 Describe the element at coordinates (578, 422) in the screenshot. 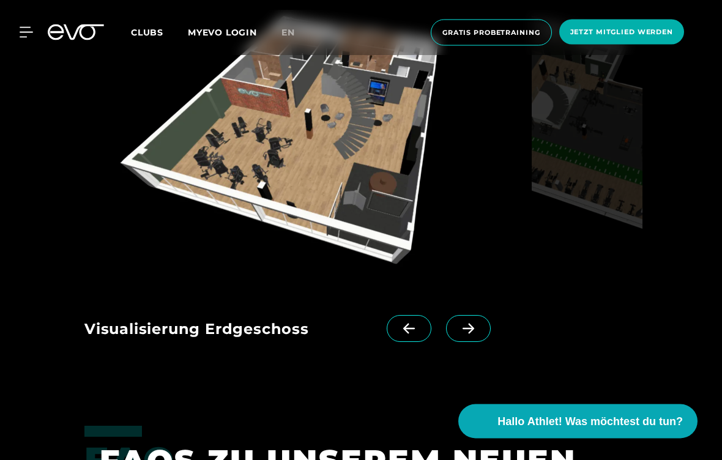

I see `button: Hallo Athlet! Was möchtest du tun?` at that location.